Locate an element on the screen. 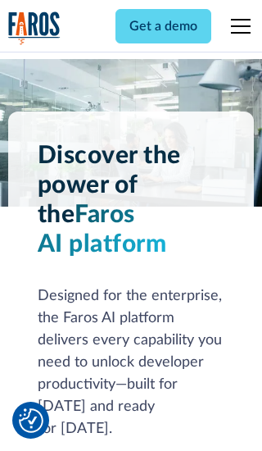 Image resolution: width=262 pixels, height=451 pixels. h1: Discover the power of the is located at coordinates (131, 200).